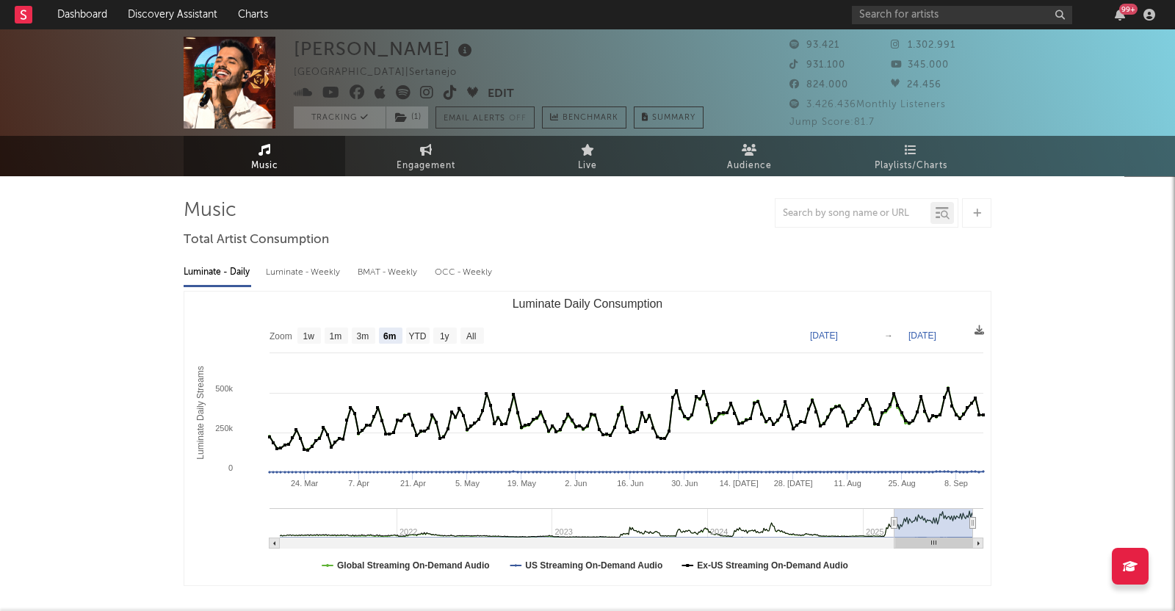 The image size is (1175, 611). Describe the element at coordinates (444, 336) in the screenshot. I see `text: 1y` at that location.